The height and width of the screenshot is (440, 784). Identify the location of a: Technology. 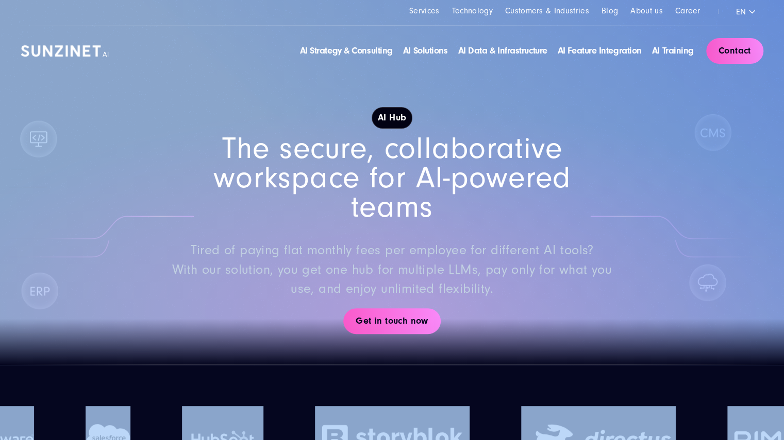
(471, 11).